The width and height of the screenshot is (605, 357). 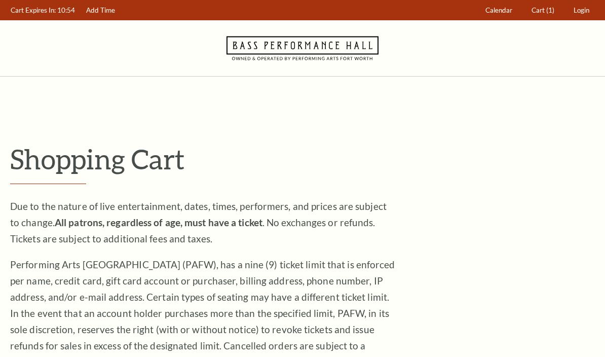 What do you see at coordinates (543, 10) in the screenshot?
I see `a: Cart (1)` at bounding box center [543, 10].